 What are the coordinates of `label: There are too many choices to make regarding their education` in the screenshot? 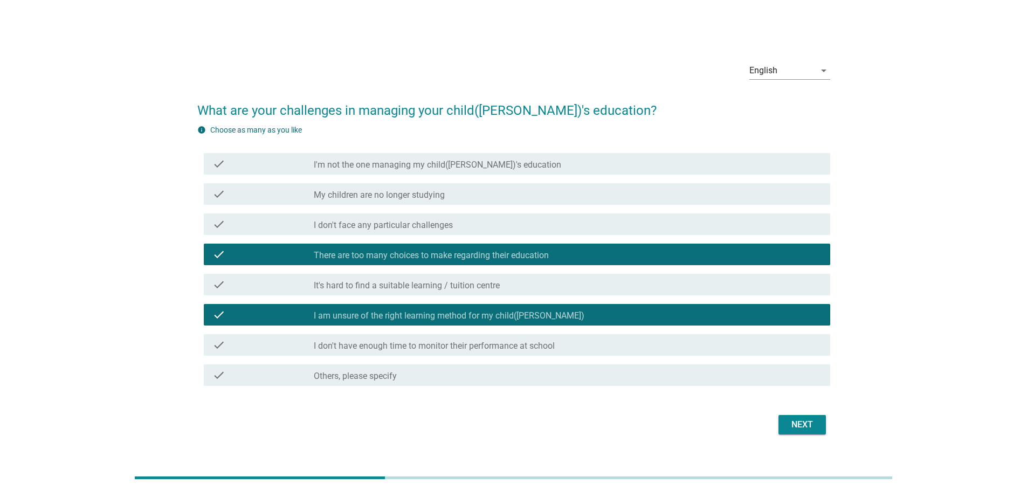 It's located at (431, 256).